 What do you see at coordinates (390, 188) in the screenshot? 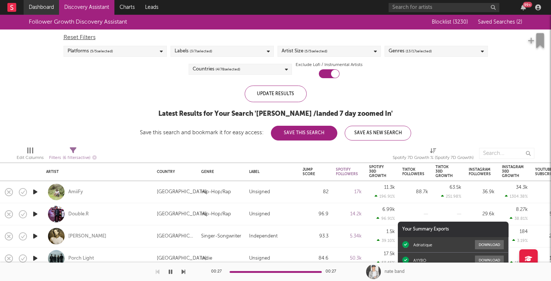
I see `div: 11.3k` at bounding box center [390, 188].